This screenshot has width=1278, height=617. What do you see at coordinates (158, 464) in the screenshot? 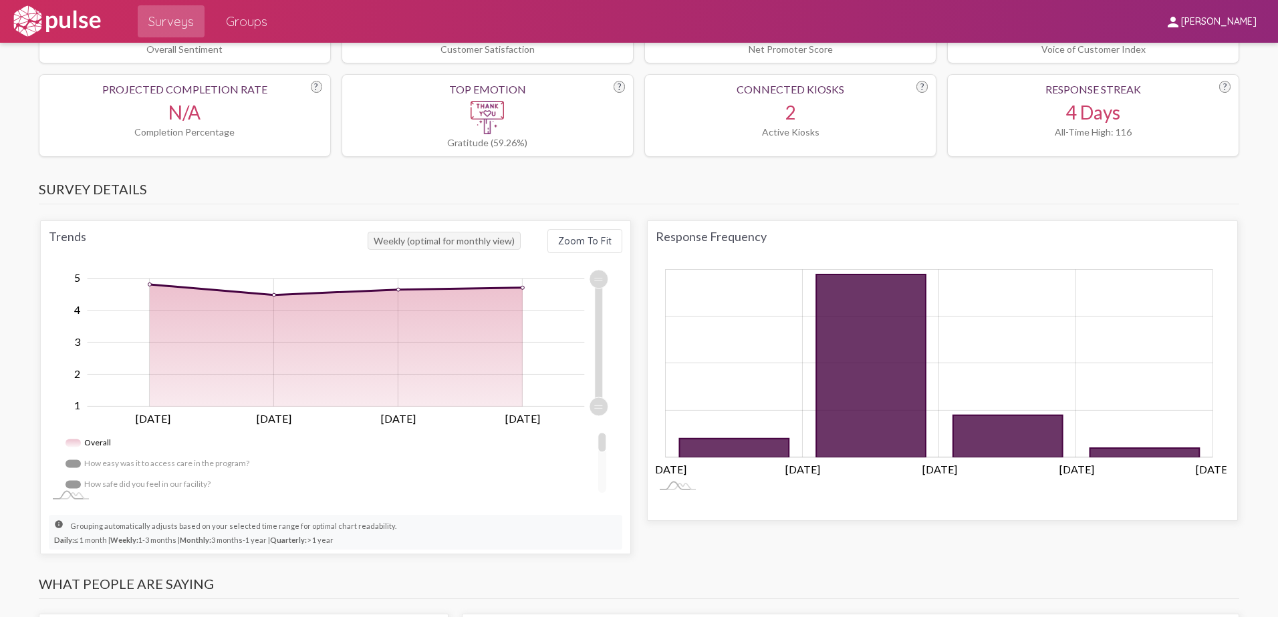
I see `g: How easy was it to access care in the program?` at bounding box center [158, 464].